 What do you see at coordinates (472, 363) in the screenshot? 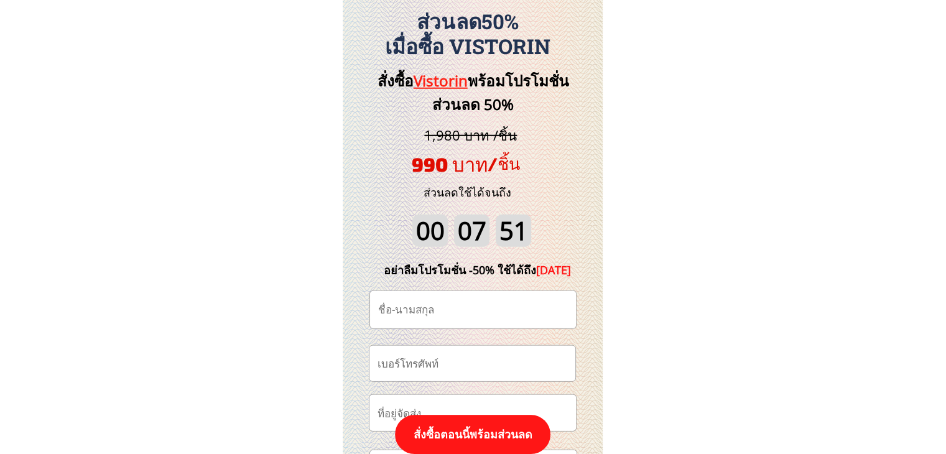
I see `input: เบอร์โทรศัพท์` at bounding box center [472, 363].